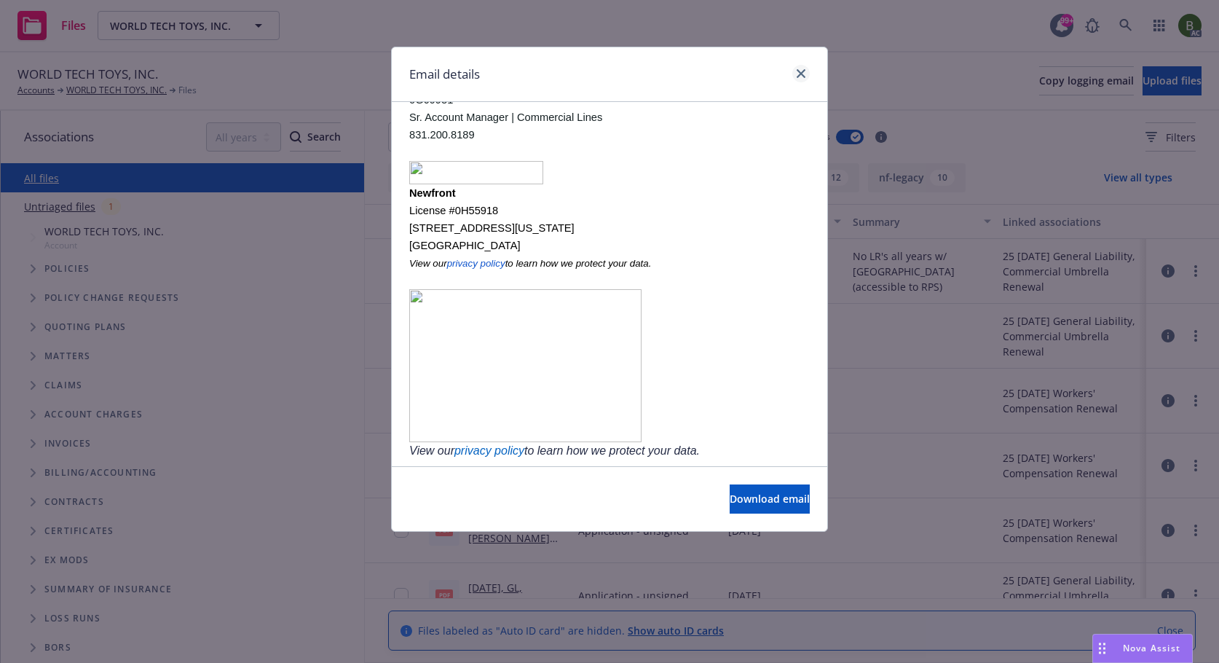 Image resolution: width=1219 pixels, height=663 pixels. What do you see at coordinates (770, 498) in the screenshot?
I see `span: Download email` at bounding box center [770, 498].